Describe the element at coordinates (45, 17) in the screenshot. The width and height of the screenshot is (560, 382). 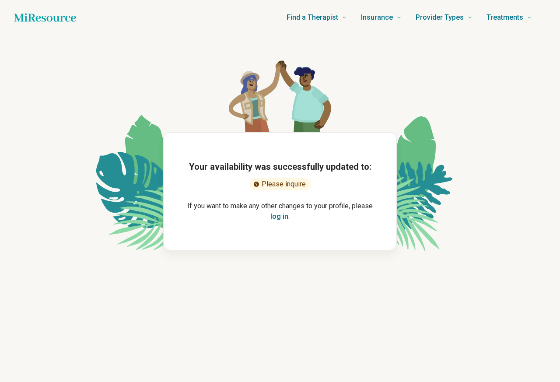
I see `a: Home page` at that location.